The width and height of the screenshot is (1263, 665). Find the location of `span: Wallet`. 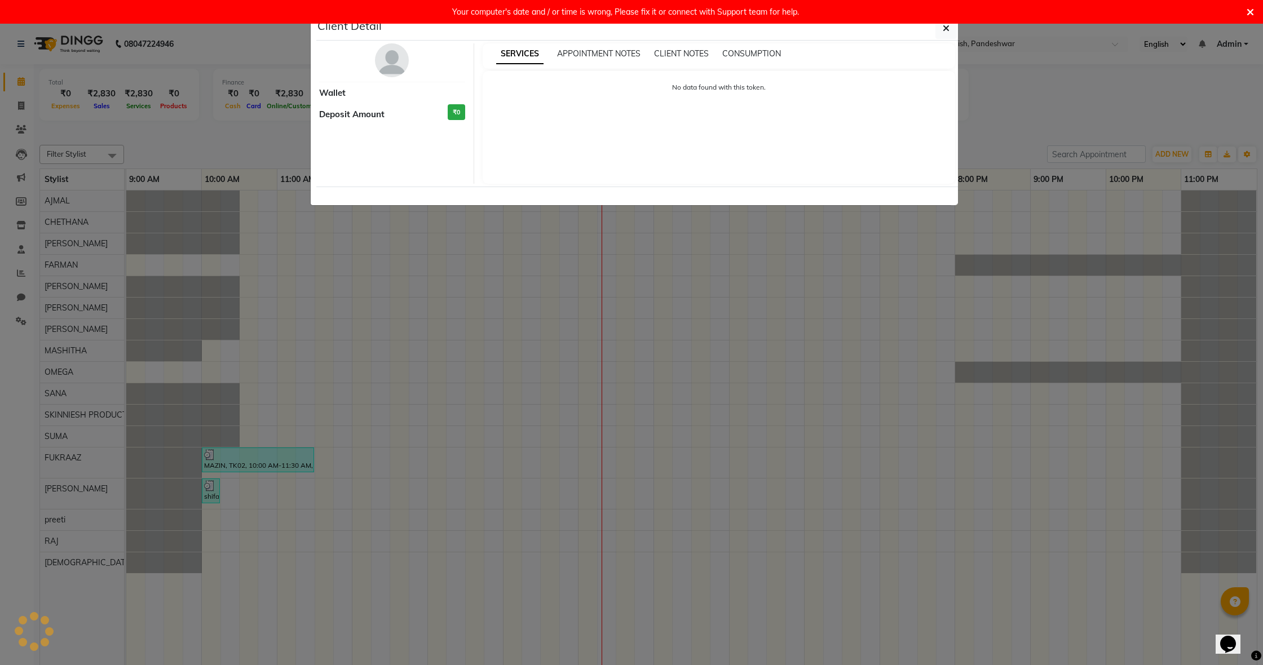

span: Wallet is located at coordinates (332, 93).